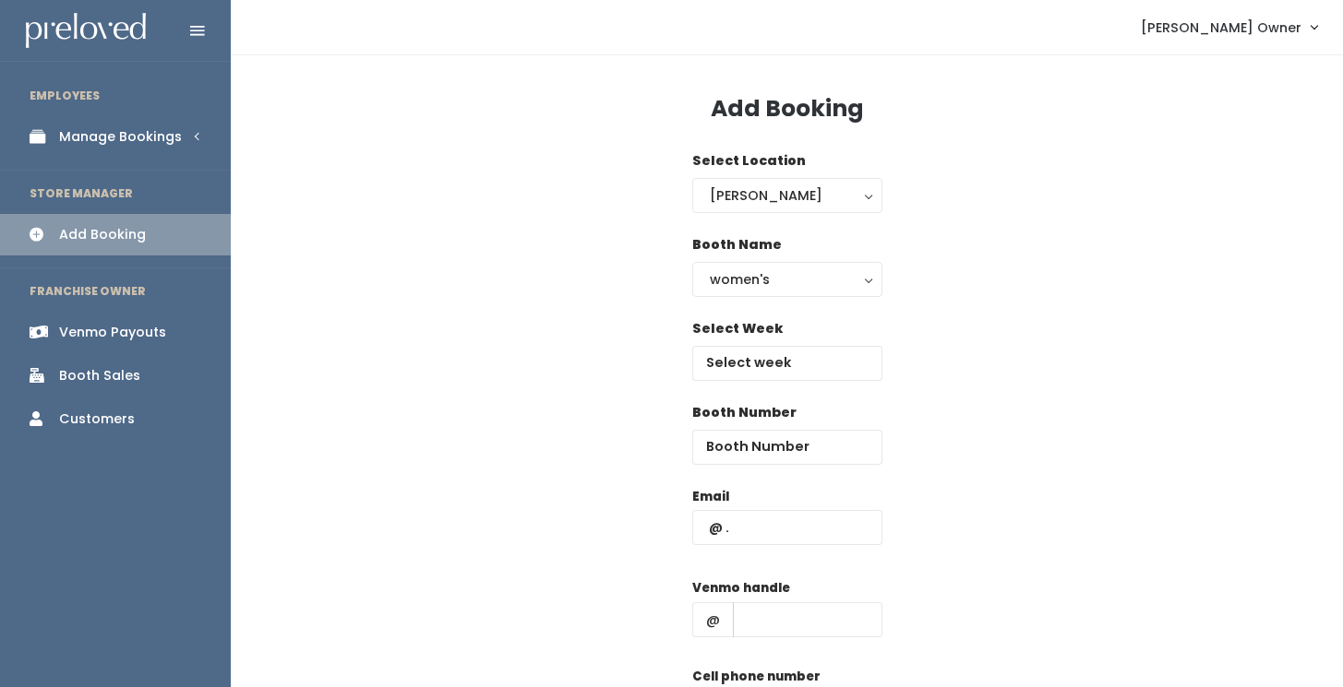 The width and height of the screenshot is (1343, 687). I want to click on div: Booth Sales, so click(100, 376).